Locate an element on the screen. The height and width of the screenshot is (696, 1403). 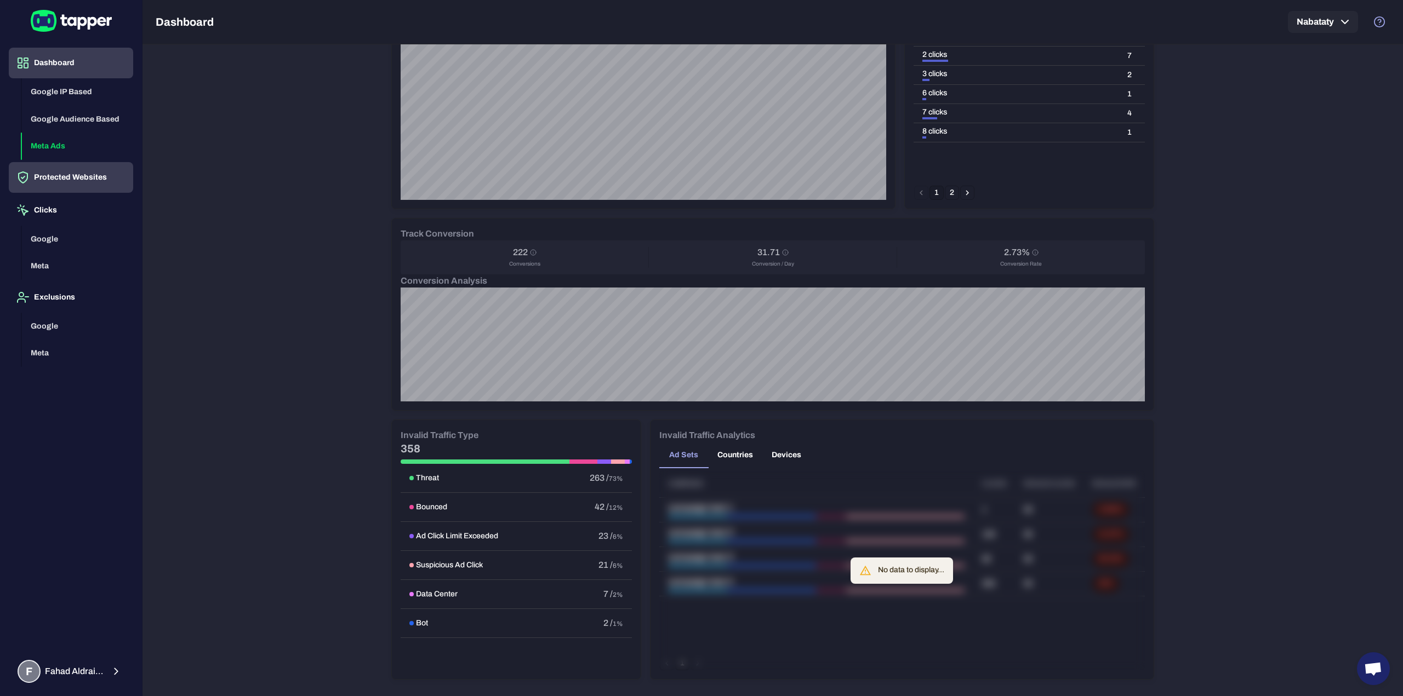
a: Protected Websites is located at coordinates (71, 176).